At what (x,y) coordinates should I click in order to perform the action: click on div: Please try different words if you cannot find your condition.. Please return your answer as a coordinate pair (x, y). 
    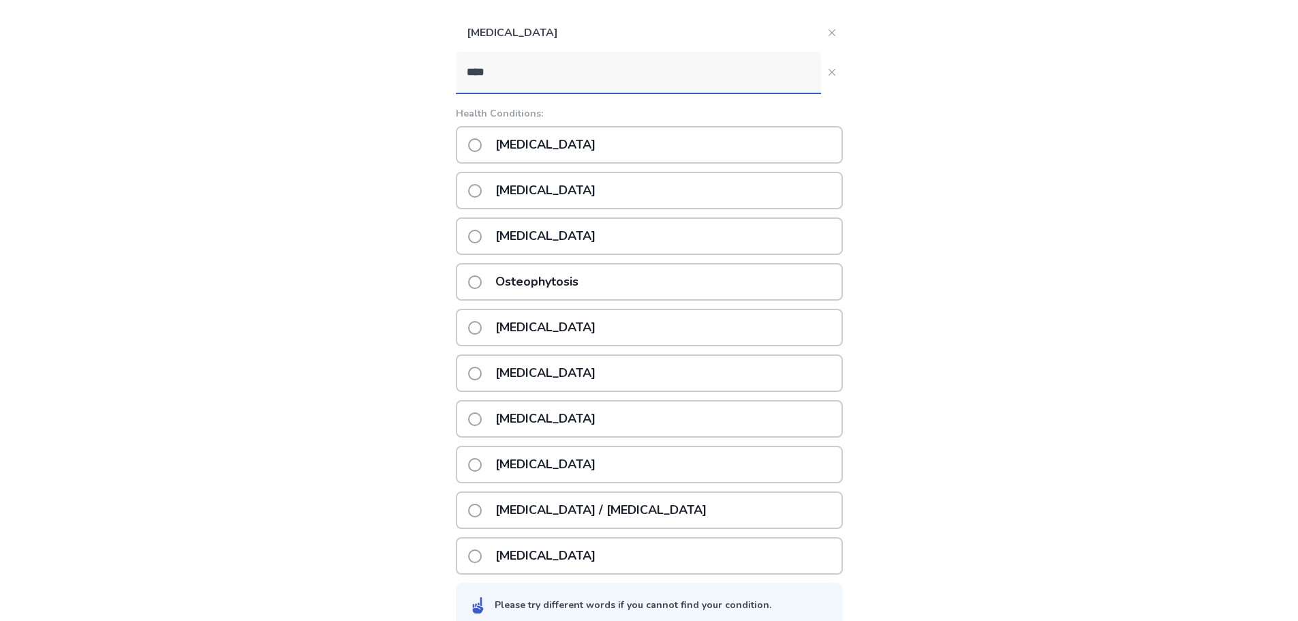
    Looking at the image, I should click on (633, 604).